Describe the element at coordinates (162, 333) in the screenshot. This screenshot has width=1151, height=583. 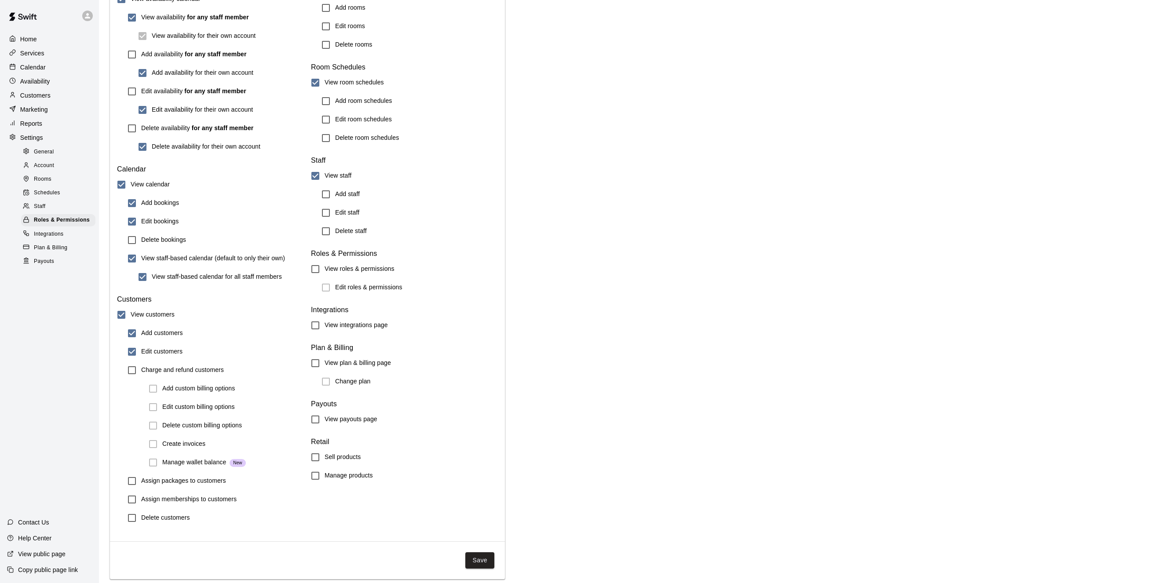
I see `h6: Add customers` at that location.